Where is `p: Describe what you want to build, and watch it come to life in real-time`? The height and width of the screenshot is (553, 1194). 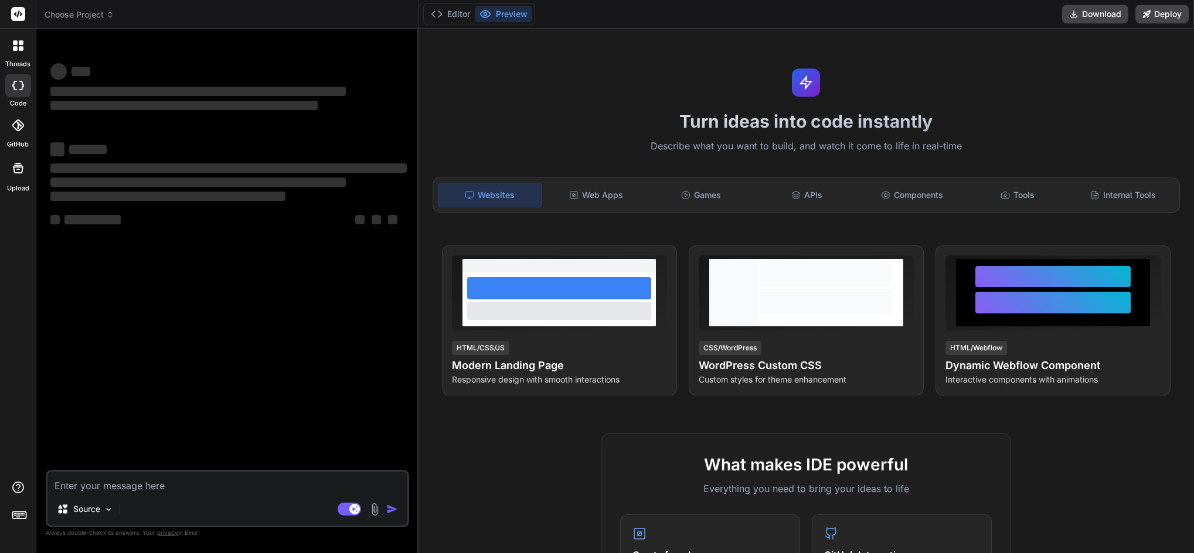
p: Describe what you want to build, and watch it come to life in real-time is located at coordinates (806, 147).